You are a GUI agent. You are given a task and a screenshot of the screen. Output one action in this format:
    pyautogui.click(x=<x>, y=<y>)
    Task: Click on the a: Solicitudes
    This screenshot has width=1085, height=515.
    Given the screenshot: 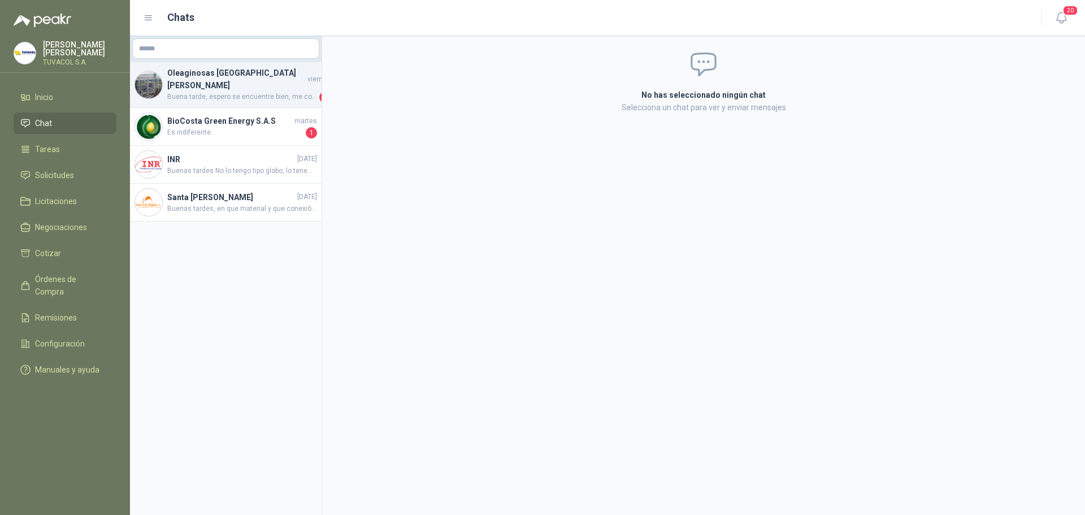 What is the action you would take?
    pyautogui.click(x=65, y=175)
    